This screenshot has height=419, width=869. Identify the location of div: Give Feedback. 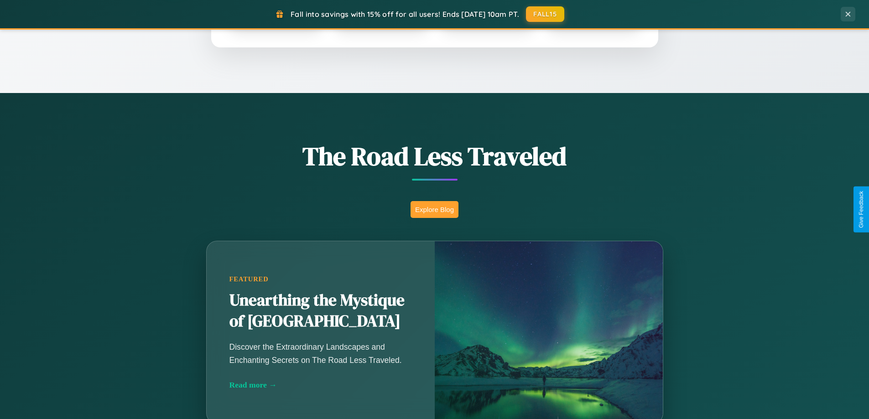
(861, 209).